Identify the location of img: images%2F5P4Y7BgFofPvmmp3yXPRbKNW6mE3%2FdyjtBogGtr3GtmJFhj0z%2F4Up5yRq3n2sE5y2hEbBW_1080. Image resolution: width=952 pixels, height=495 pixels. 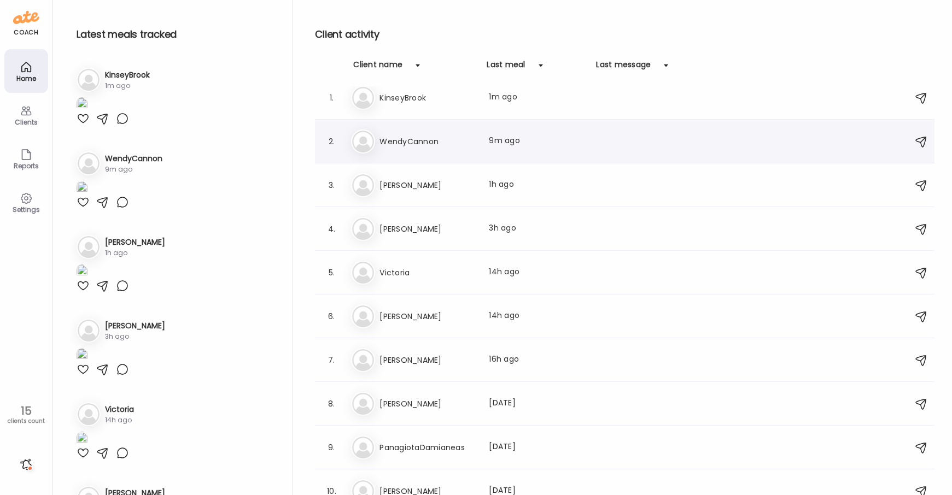
(82, 439).